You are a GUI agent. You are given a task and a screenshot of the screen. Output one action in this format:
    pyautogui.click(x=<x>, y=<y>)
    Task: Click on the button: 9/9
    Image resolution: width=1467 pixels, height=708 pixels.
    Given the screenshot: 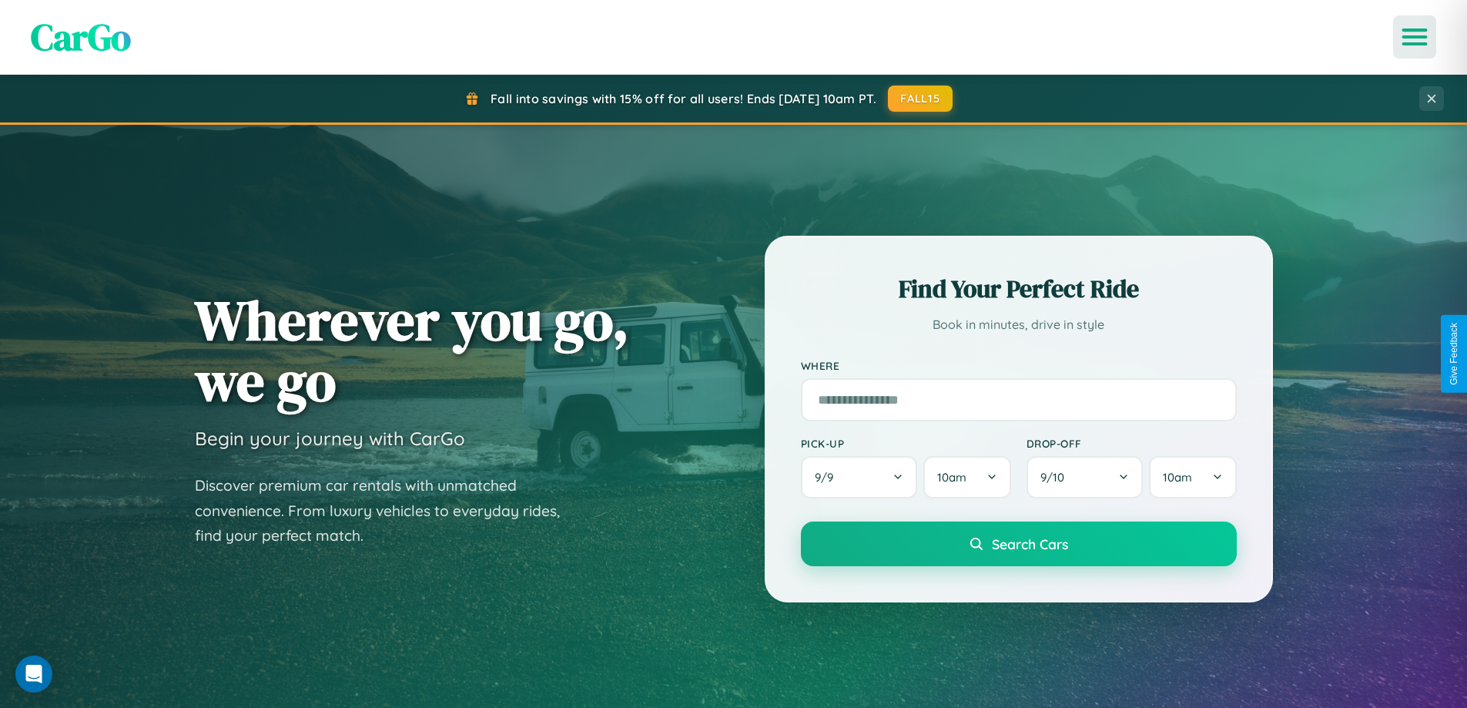 What is the action you would take?
    pyautogui.click(x=859, y=477)
    